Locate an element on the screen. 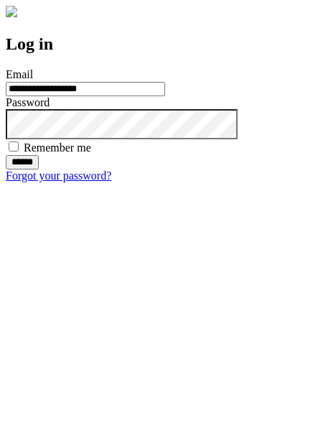 This screenshot has width=323, height=428. label: Remember me is located at coordinates (57, 147).